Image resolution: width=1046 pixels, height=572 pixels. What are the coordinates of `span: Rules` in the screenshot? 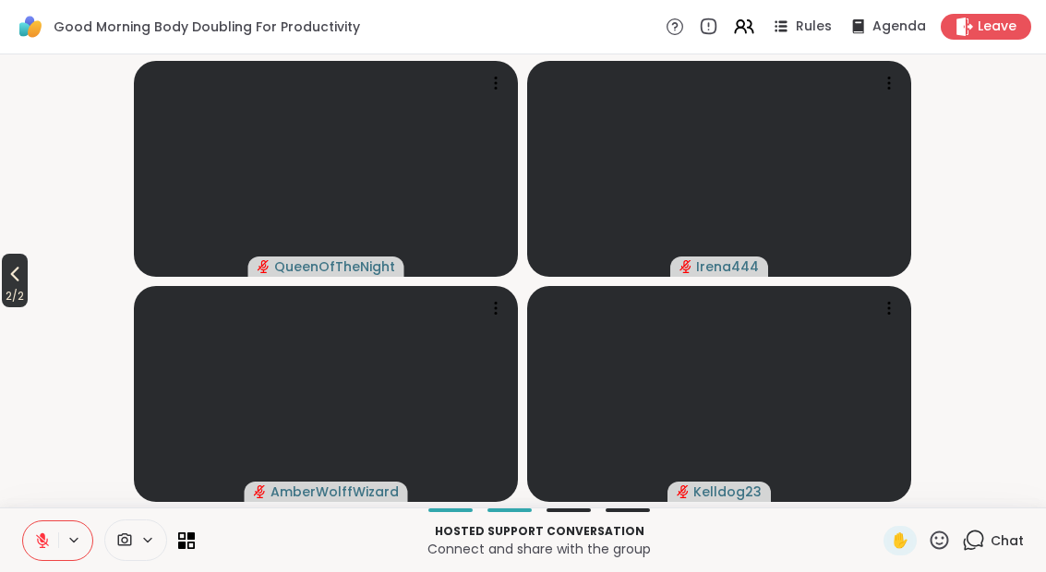 It's located at (813, 27).